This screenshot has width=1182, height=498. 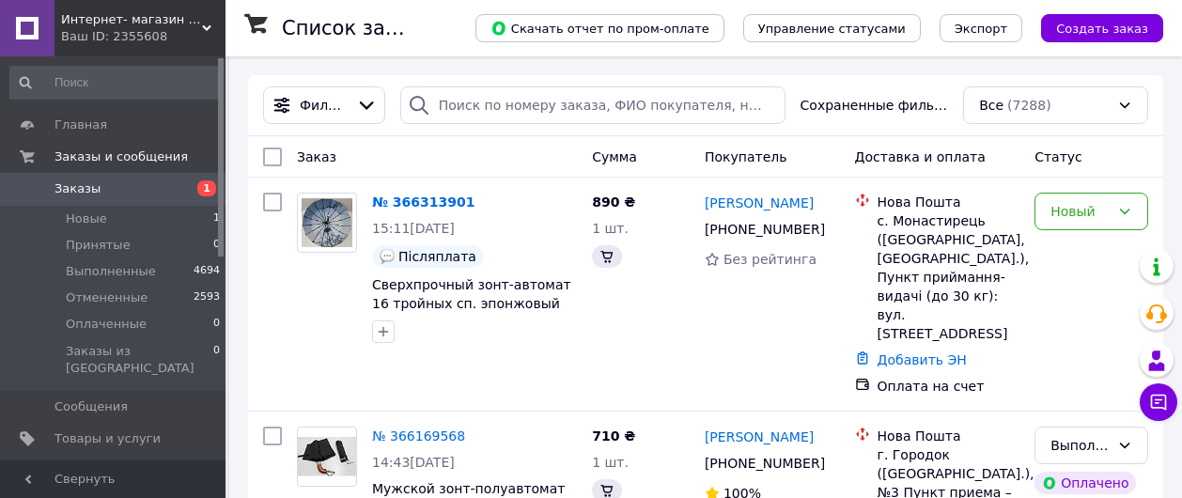 What do you see at coordinates (107, 439) in the screenshot?
I see `span: Товары и услуги` at bounding box center [107, 439].